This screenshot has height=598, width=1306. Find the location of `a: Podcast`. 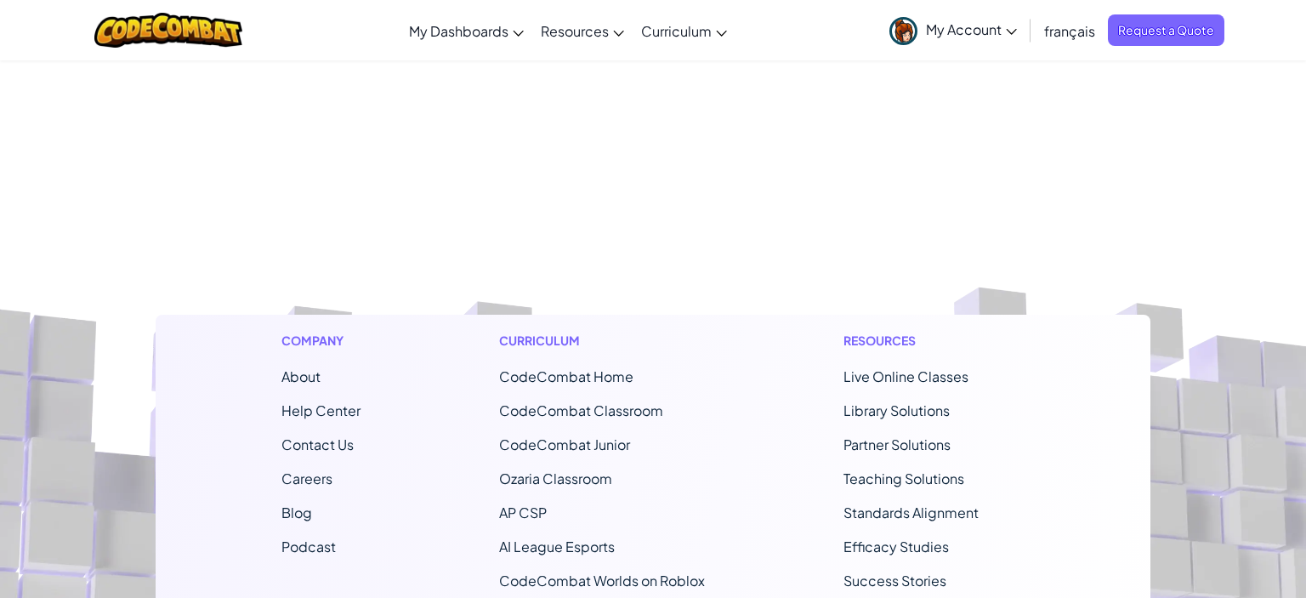

a: Podcast is located at coordinates (309, 546).